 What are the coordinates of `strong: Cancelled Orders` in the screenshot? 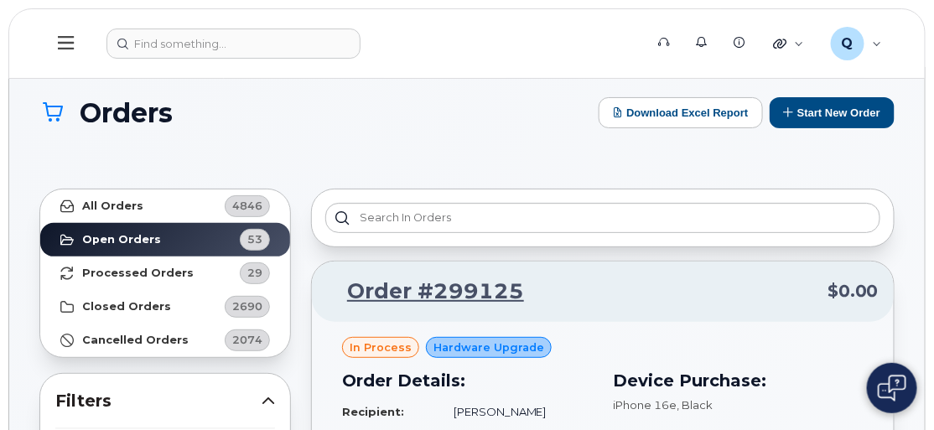 It's located at (135, 340).